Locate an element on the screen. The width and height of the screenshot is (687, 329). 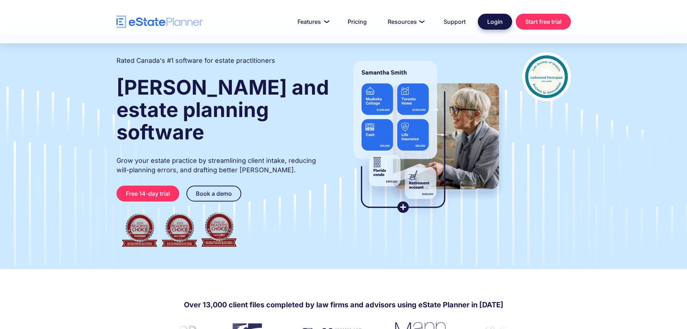
p: Grow your estate practice by streamlining client intake, reducing will-planning errors, and draft... is located at coordinates (223, 165).